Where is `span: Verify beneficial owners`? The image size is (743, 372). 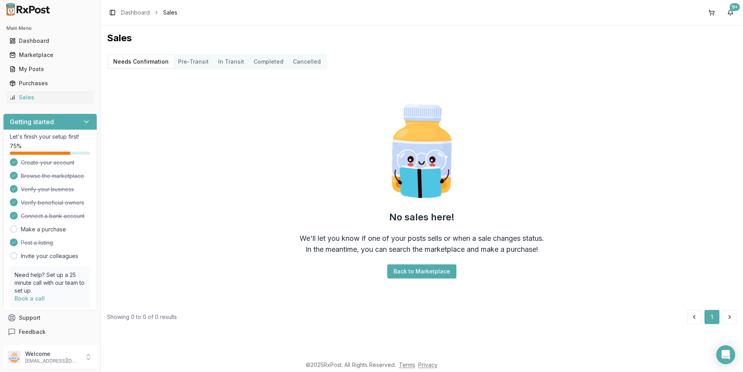 span: Verify beneficial owners is located at coordinates (52, 203).